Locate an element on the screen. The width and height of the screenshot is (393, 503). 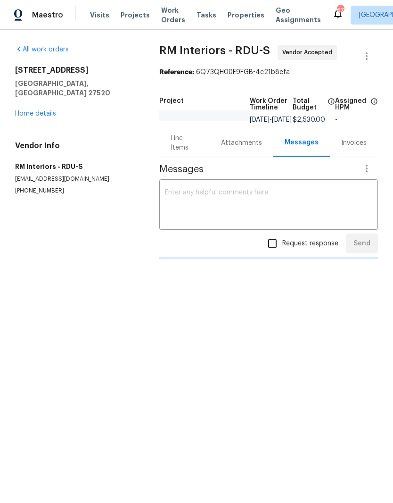
span: RM Interiors - RDU-S is located at coordinates (215, 50).